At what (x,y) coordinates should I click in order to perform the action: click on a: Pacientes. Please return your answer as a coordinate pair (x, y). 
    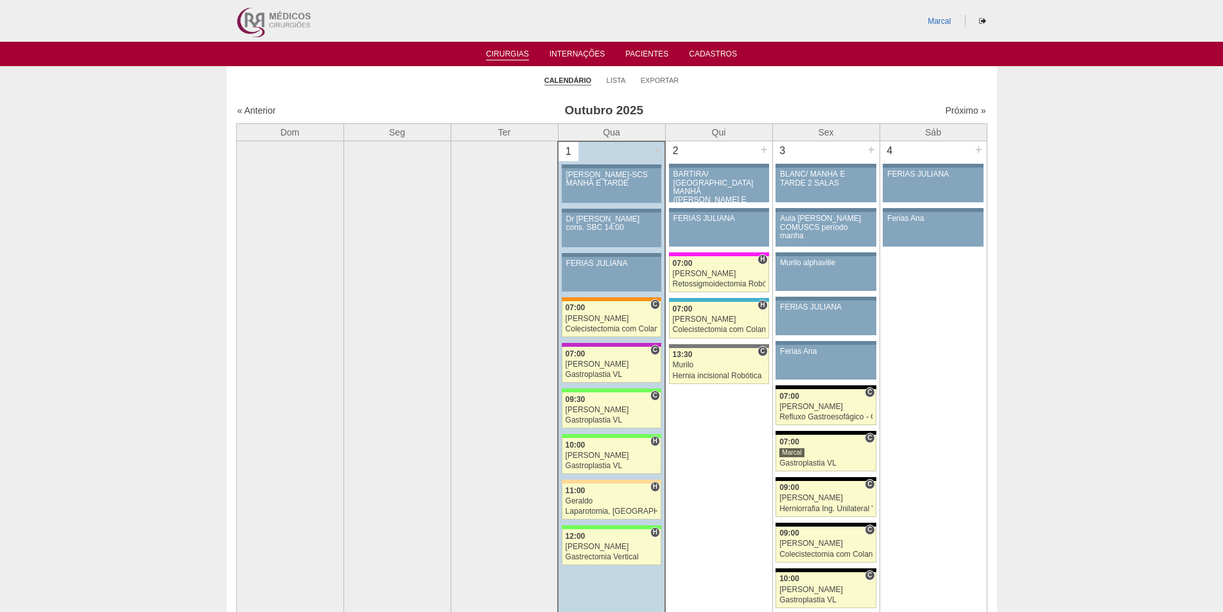
    Looking at the image, I should click on (647, 56).